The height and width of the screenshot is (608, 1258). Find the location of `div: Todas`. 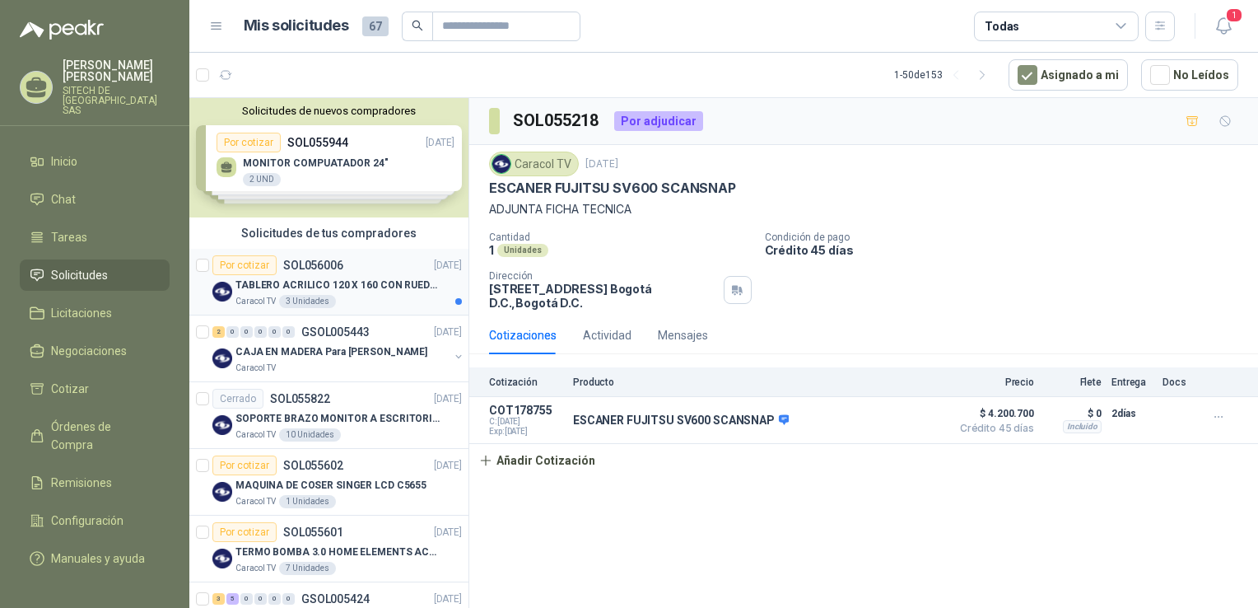

div: Todas is located at coordinates (1002, 26).